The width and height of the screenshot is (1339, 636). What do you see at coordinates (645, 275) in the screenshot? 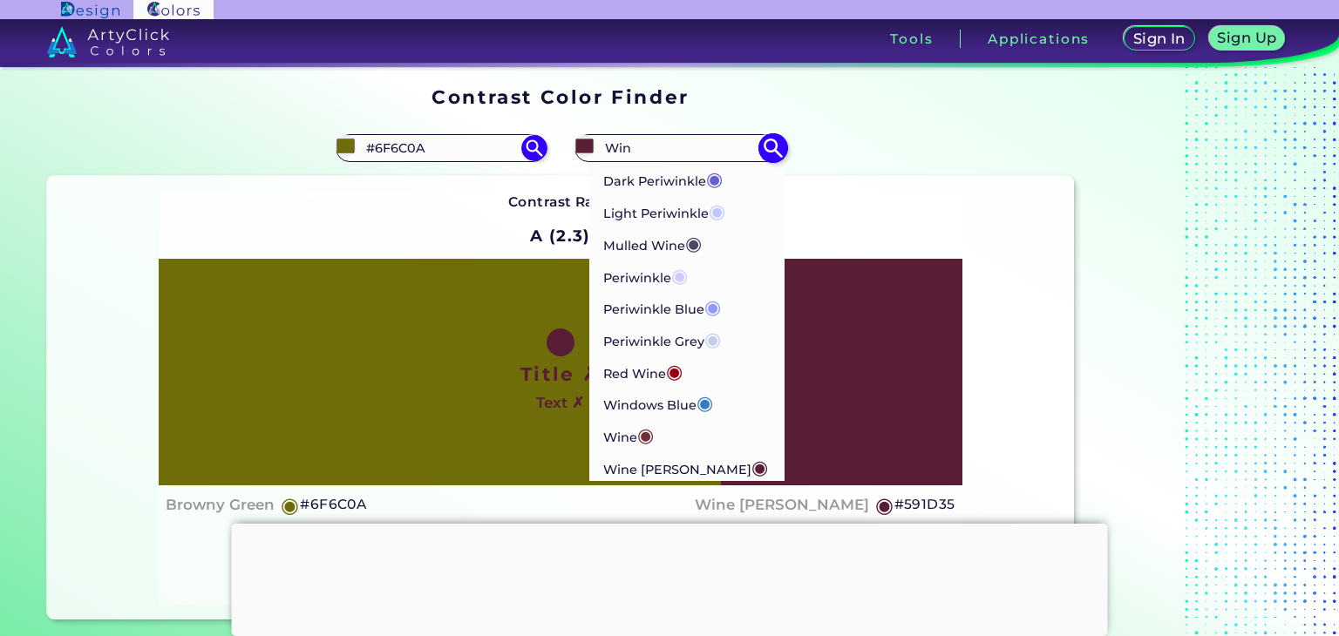
I see `p: Periwinkle` at bounding box center [645, 275].